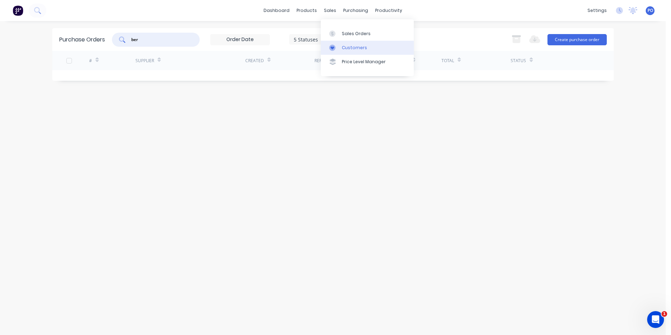 Image resolution: width=671 pixels, height=335 pixels. I want to click on div: Price Level Manager, so click(363, 62).